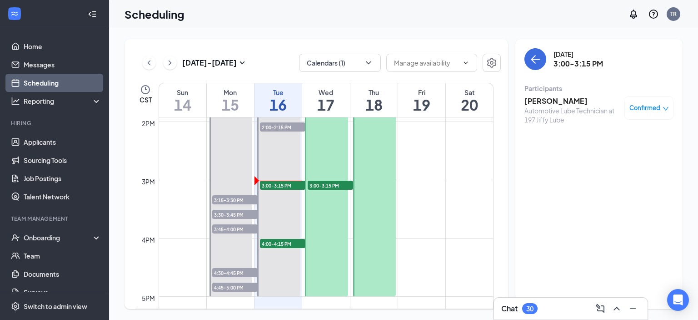 The image size is (698, 320). What do you see at coordinates (470, 92) in the screenshot?
I see `div: Sat` at bounding box center [470, 92].